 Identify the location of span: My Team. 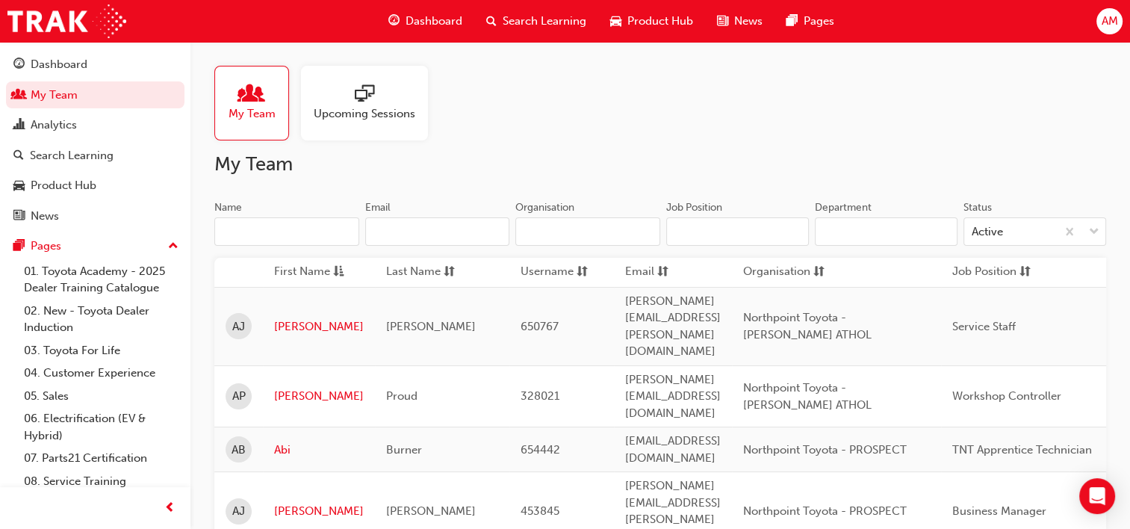
(252, 114).